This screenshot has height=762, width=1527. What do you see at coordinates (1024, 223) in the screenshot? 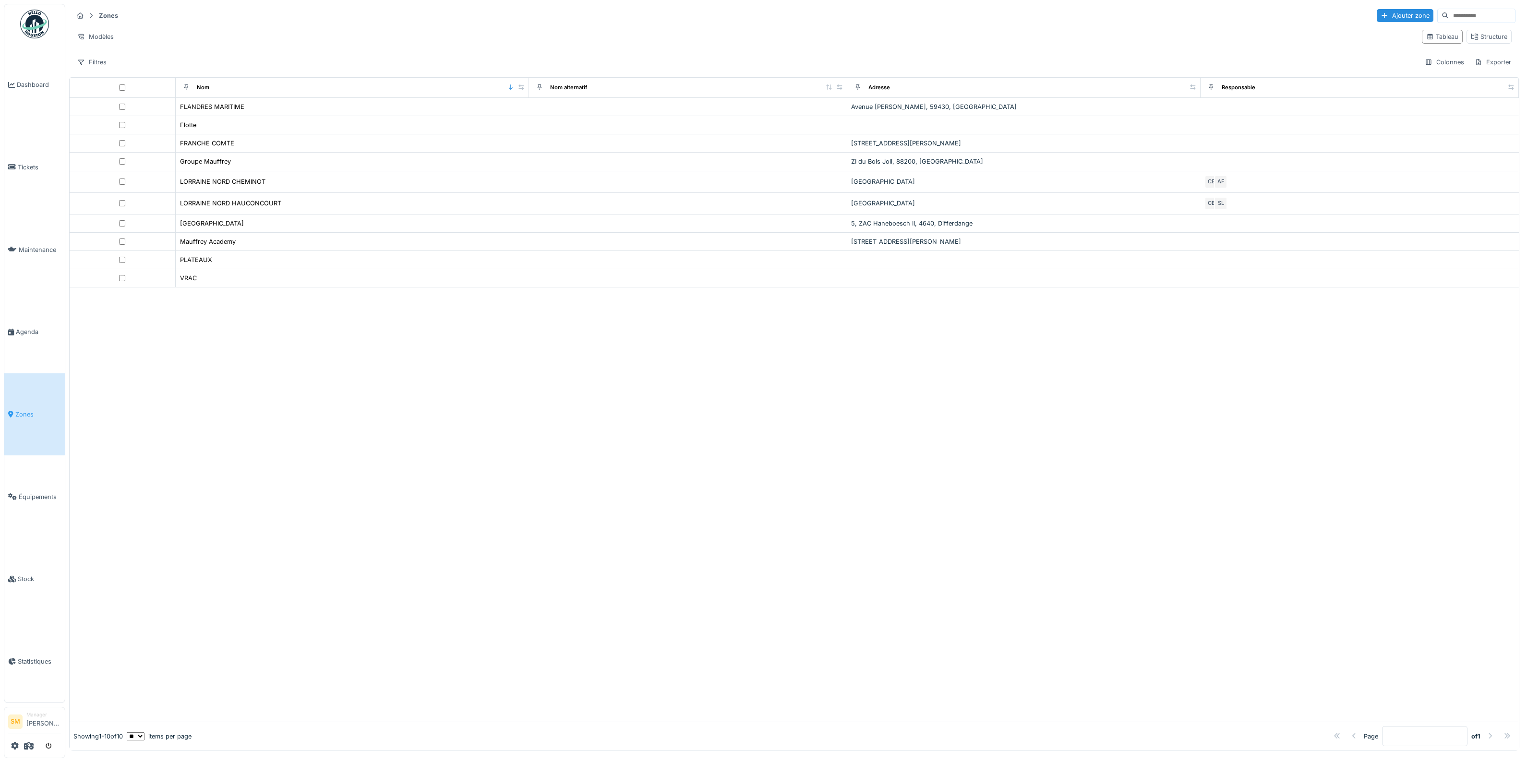
I see `div: 5, ZAC Haneboesch II, 4640, Differdange` at bounding box center [1024, 223].